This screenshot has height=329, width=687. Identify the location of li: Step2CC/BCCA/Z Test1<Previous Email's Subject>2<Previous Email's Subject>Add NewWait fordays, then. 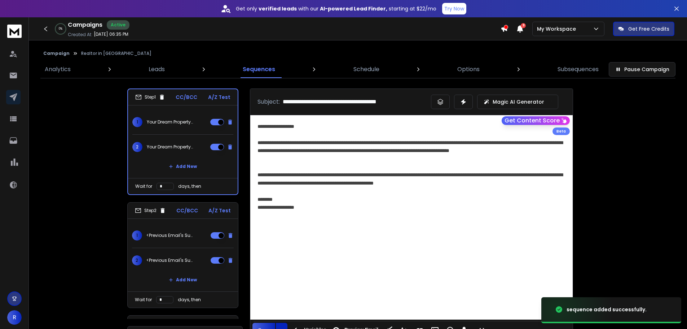
(183, 255).